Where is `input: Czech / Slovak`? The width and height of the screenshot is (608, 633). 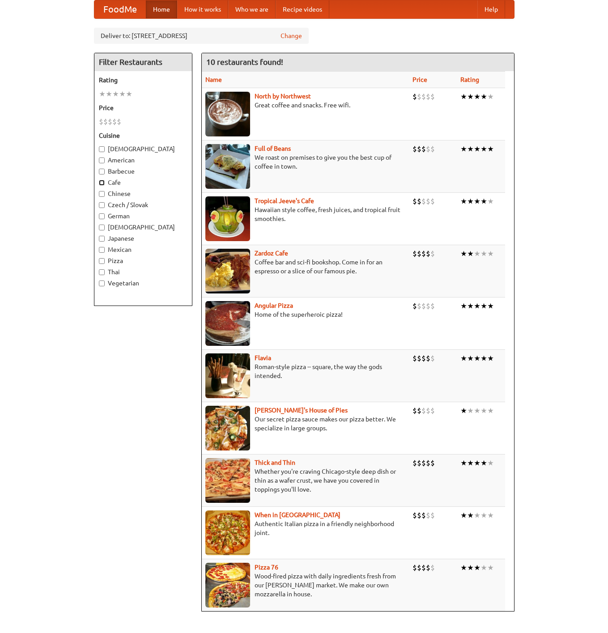
input: Czech / Slovak is located at coordinates (102, 205).